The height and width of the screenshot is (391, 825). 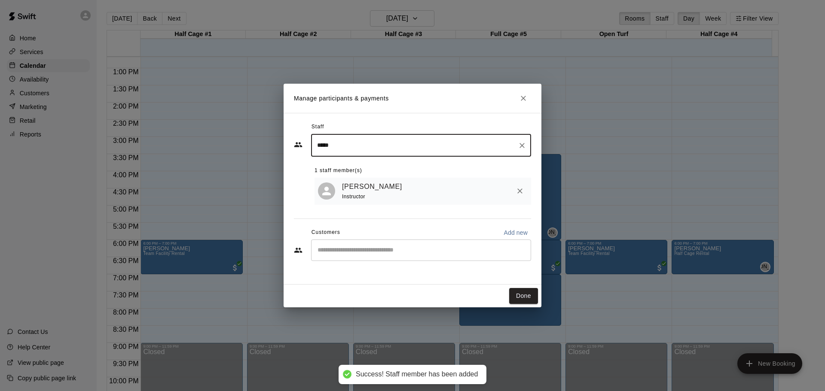 What do you see at coordinates (354, 197) in the screenshot?
I see `span: Instructor` at bounding box center [354, 197].